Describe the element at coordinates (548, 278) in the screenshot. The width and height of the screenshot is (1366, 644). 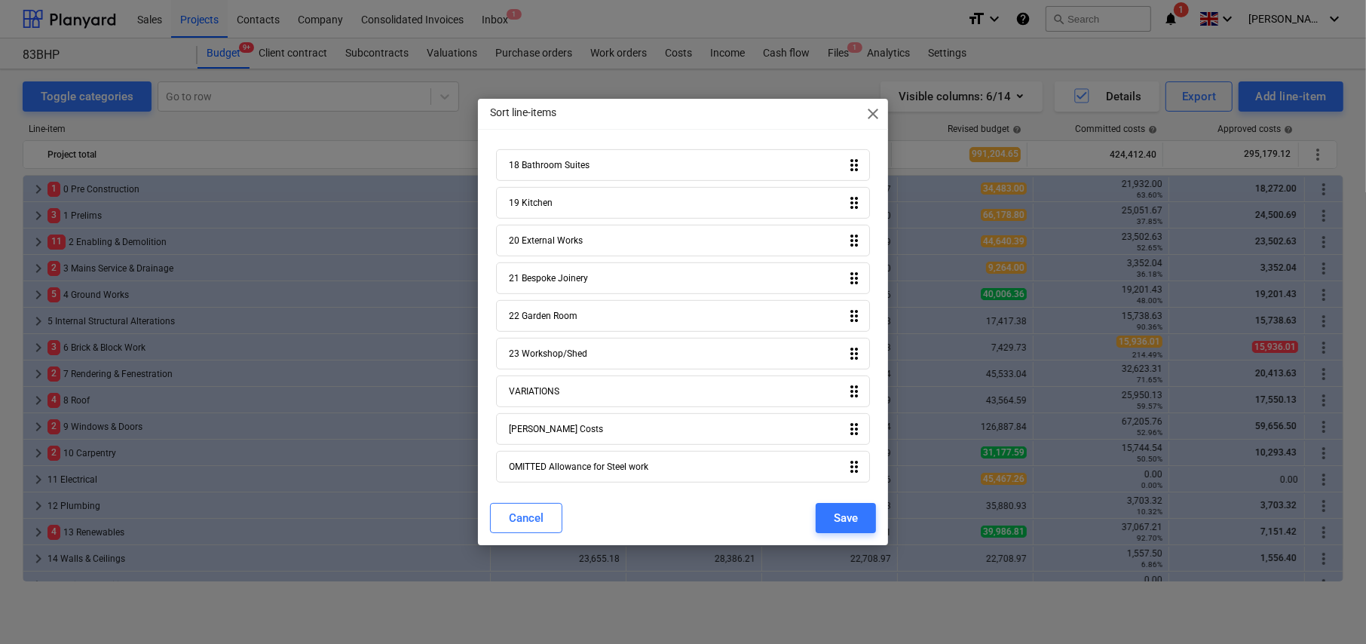
I see `div: 21 Bespoke Joinery` at that location.